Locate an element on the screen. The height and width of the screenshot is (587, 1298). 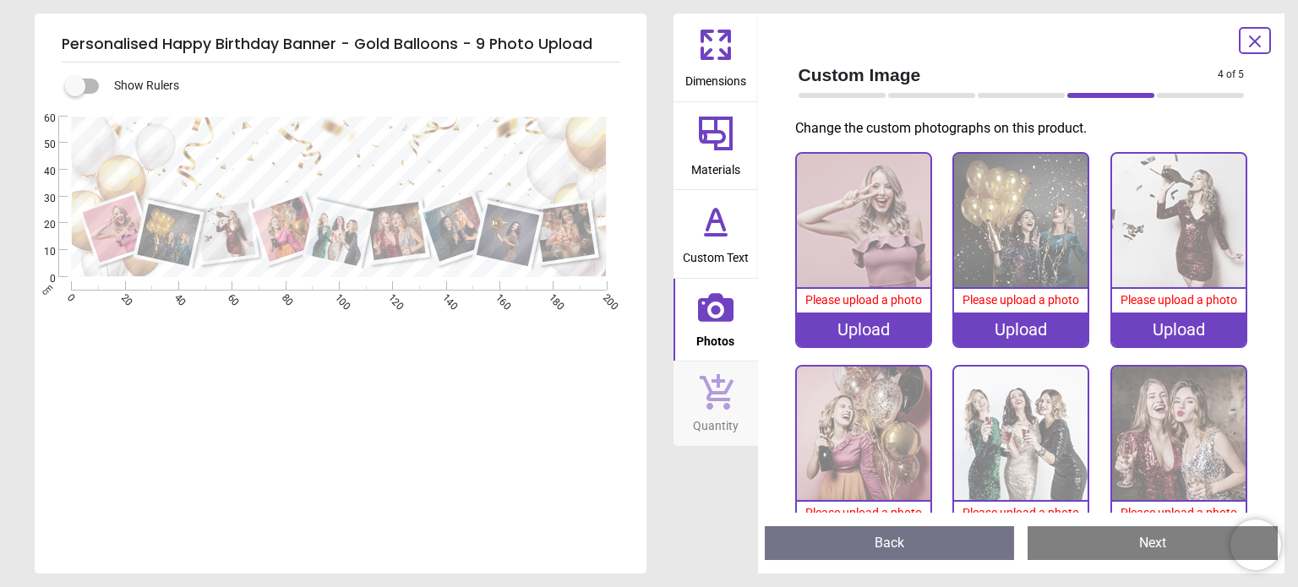
span: 180 is located at coordinates (551, 297).